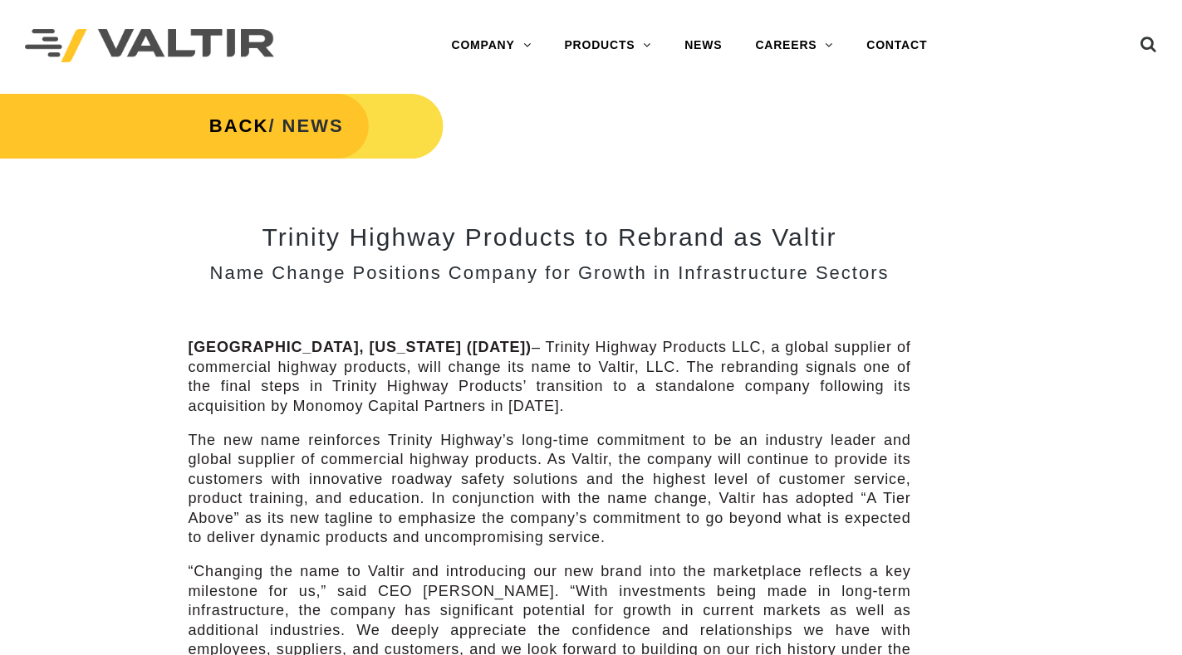  What do you see at coordinates (896, 46) in the screenshot?
I see `a: CONTACT` at bounding box center [896, 46].